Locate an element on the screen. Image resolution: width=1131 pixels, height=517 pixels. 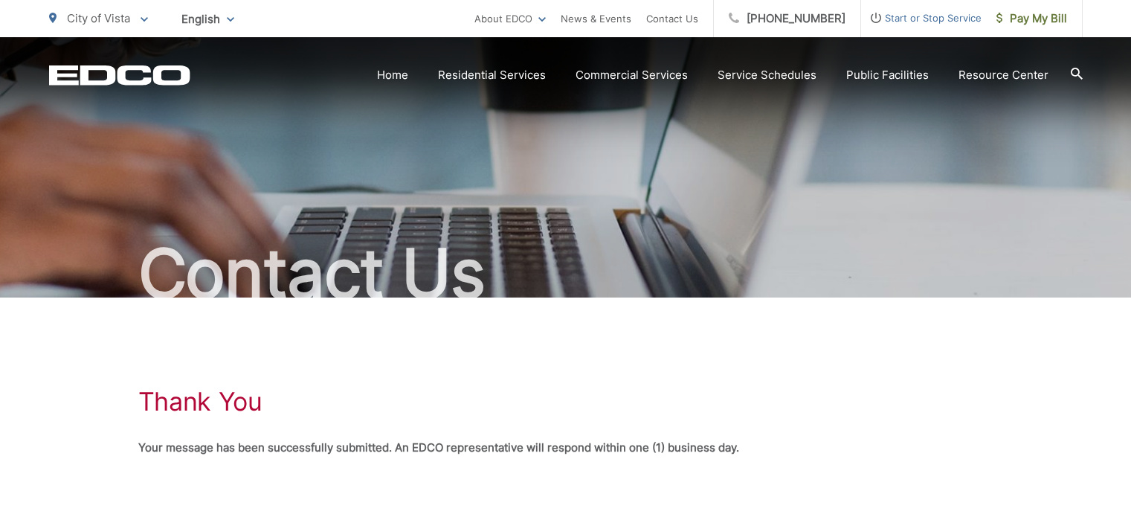
a: Public Facilities is located at coordinates (887, 75).